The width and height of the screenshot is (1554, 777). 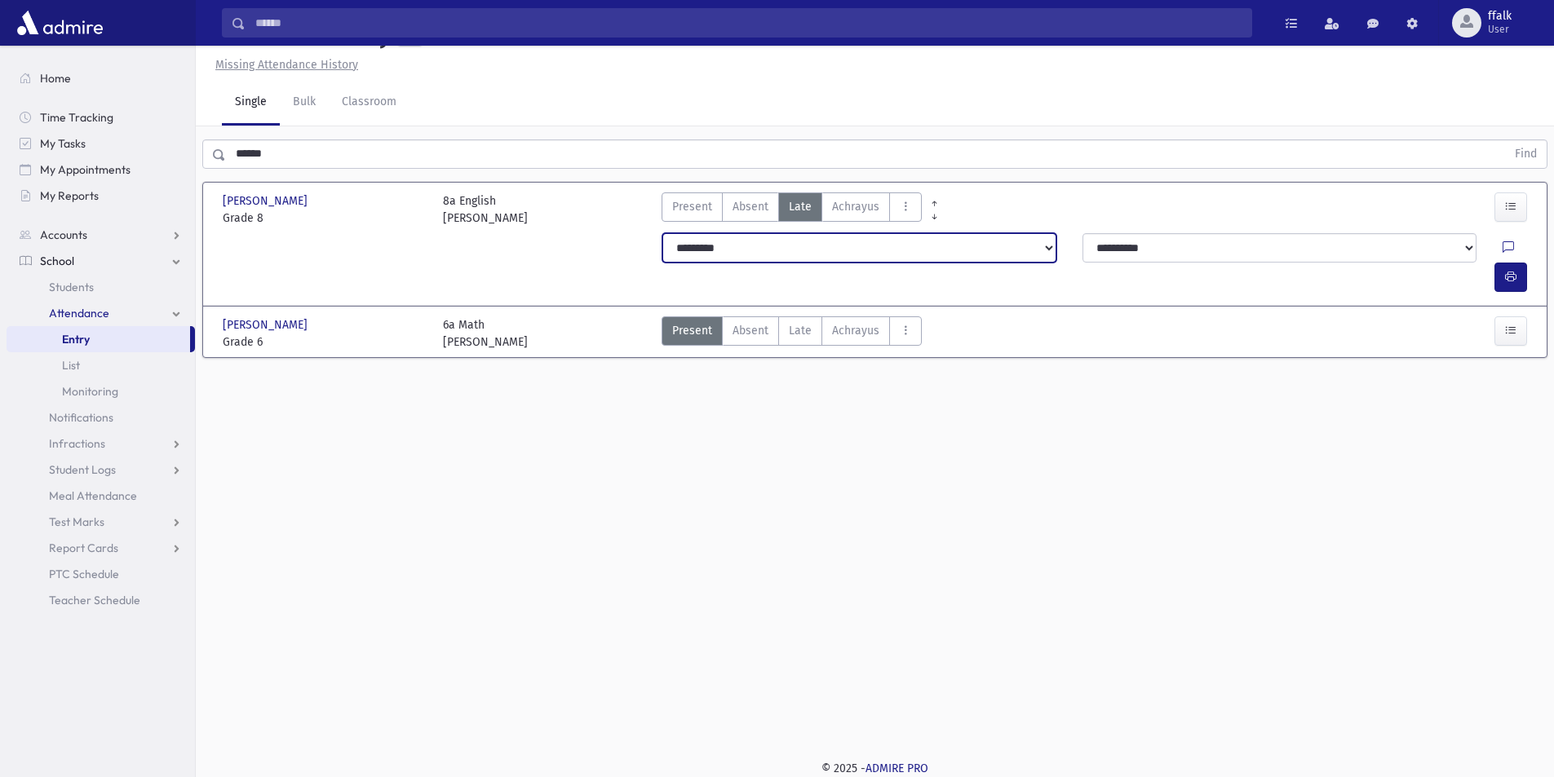 I want to click on a: Accounts, so click(x=100, y=235).